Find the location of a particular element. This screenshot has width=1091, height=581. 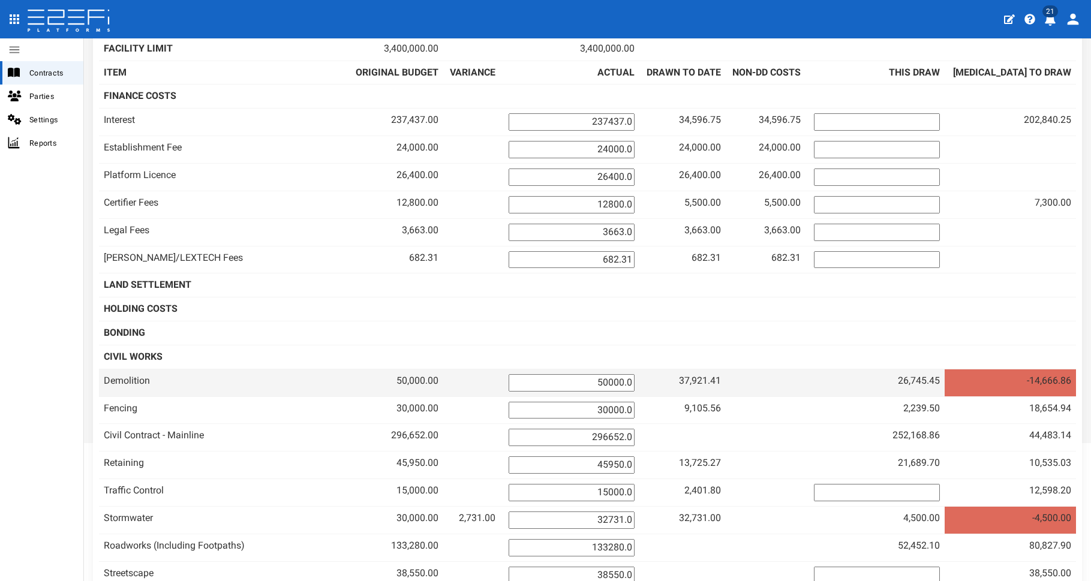

b: ACTUAL is located at coordinates (616, 72).